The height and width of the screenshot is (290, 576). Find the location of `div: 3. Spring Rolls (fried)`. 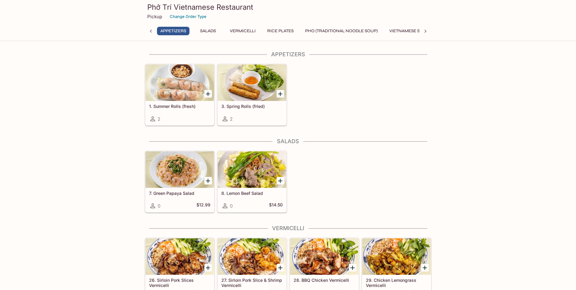

div: 3. Spring Rolls (fried) is located at coordinates (252, 83).